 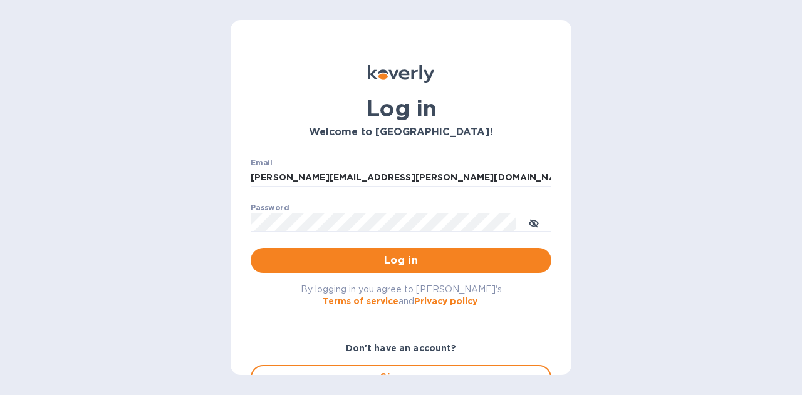 What do you see at coordinates (401, 178) in the screenshot?
I see `input: Enter email address` at bounding box center [401, 178].